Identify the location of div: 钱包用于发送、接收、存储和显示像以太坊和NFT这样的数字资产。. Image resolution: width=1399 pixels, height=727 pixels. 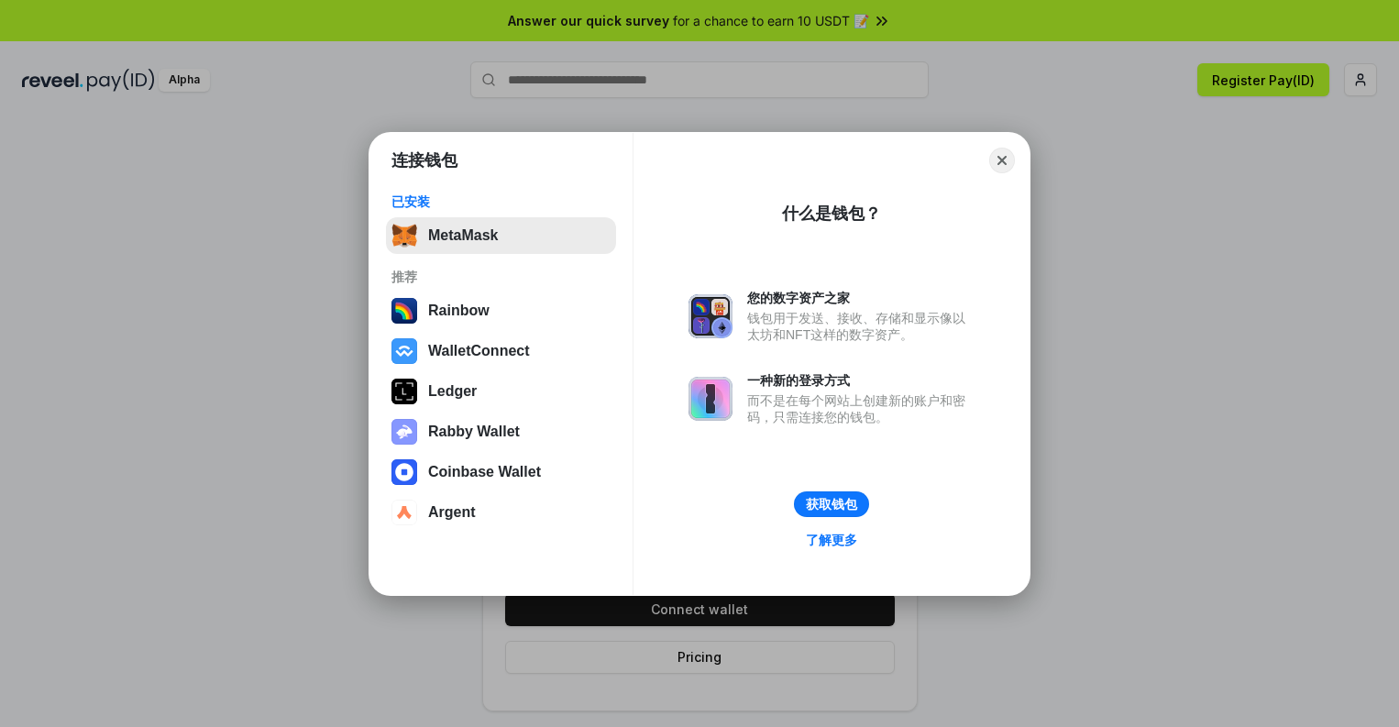
(861, 326).